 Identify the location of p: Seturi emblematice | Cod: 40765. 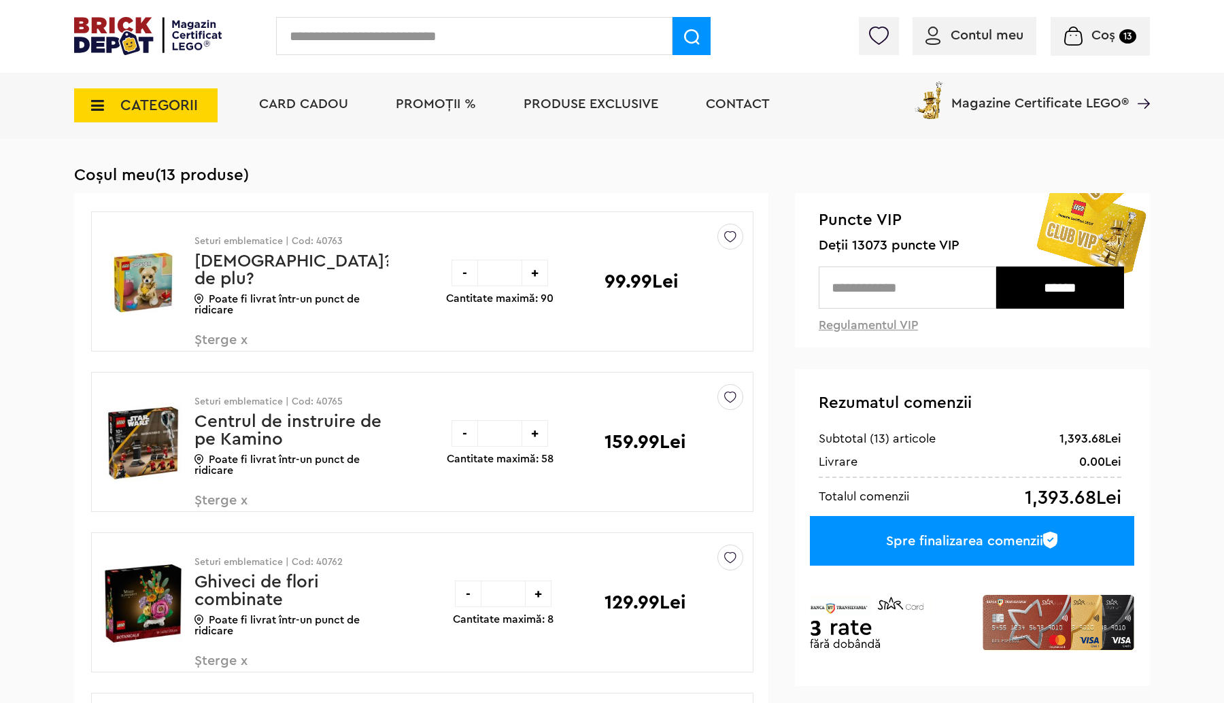
(291, 402).